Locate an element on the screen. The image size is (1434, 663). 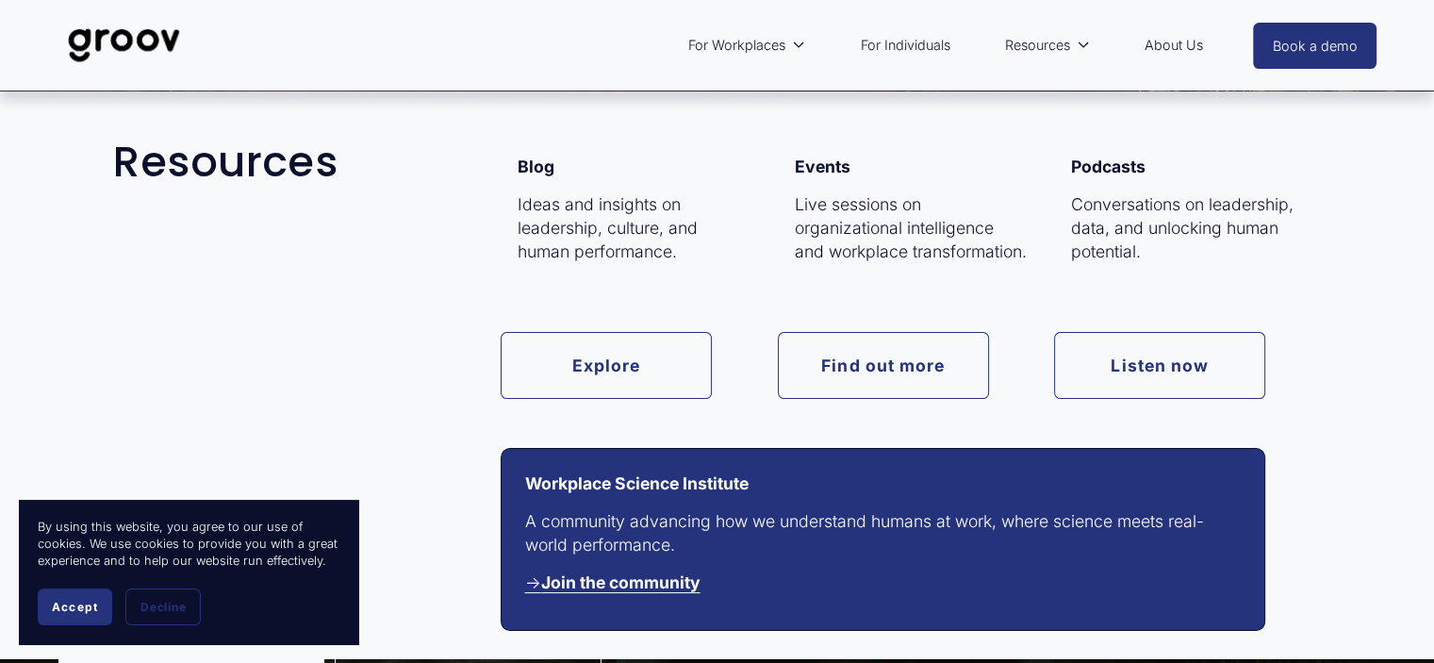
a: Listen now is located at coordinates (1160, 365).